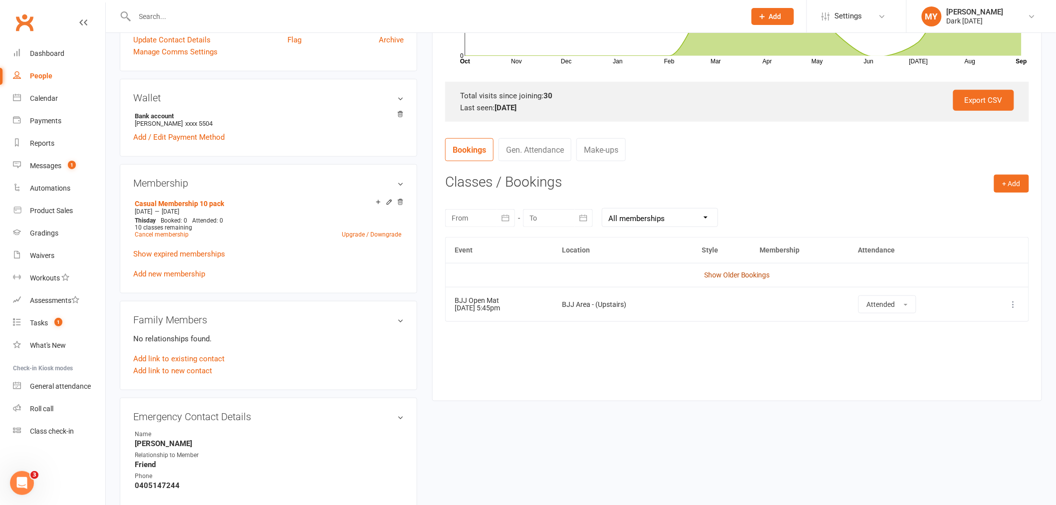 The height and width of the screenshot is (505, 1056). What do you see at coordinates (1012, 184) in the screenshot?
I see `button: + Add` at bounding box center [1012, 184].